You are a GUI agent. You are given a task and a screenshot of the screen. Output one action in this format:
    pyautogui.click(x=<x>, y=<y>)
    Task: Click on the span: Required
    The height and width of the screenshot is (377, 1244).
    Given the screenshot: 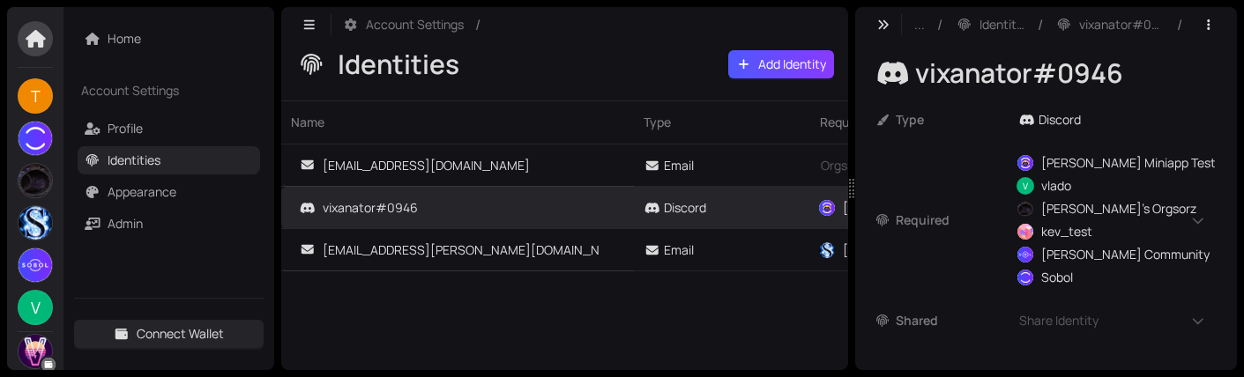 What is the action you would take?
    pyautogui.click(x=952, y=220)
    